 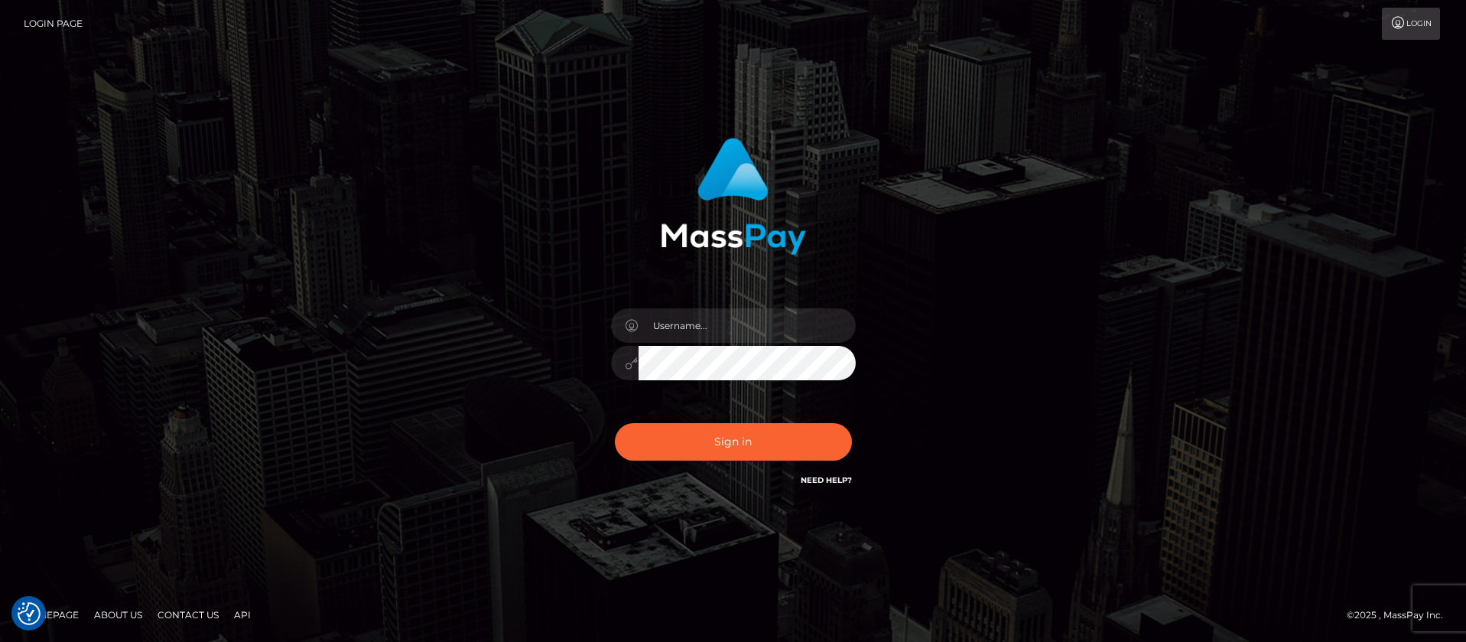 I want to click on a: Need Help?, so click(x=826, y=479).